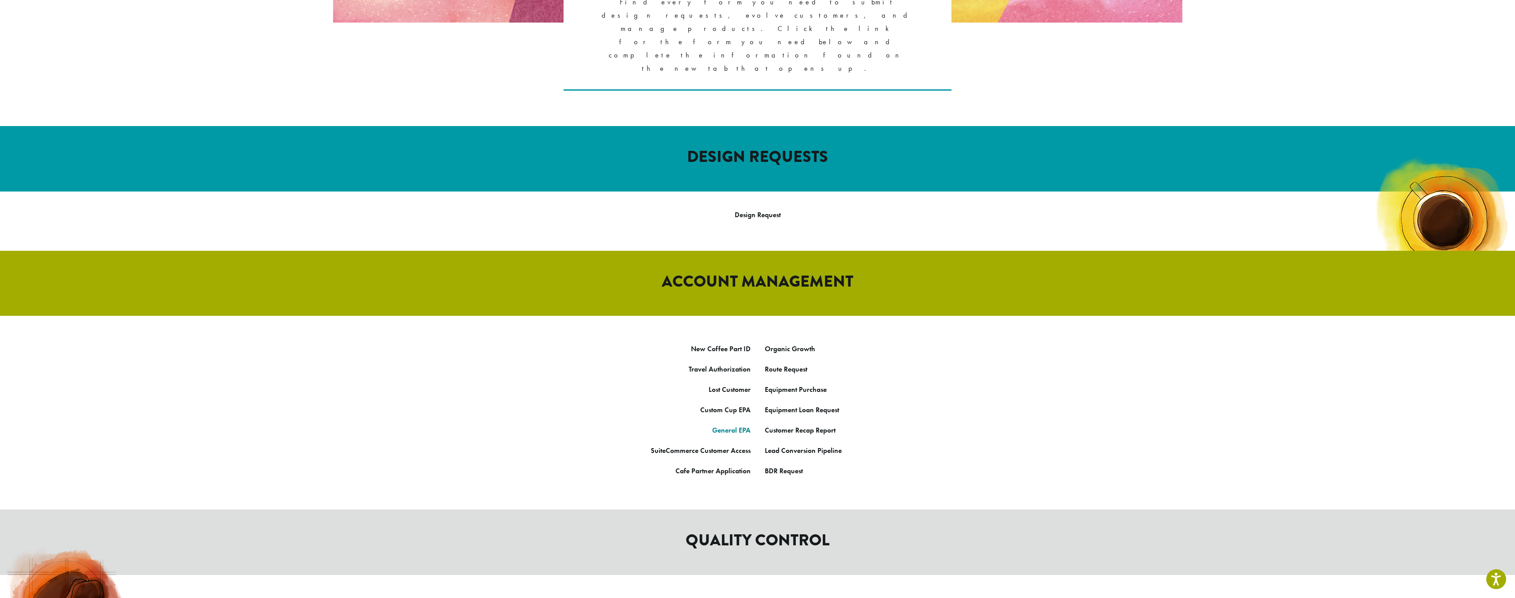 This screenshot has height=598, width=1515. I want to click on a: Custom Cup EPA, so click(725, 409).